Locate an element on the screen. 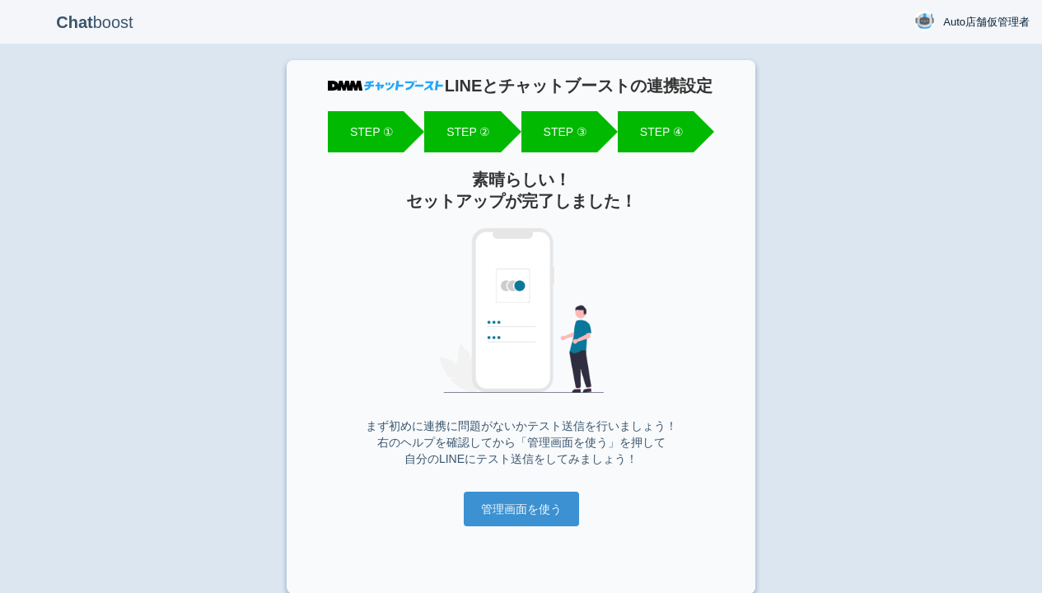 This screenshot has height=593, width=1042. img: DMMチャットブースト is located at coordinates (385, 86).